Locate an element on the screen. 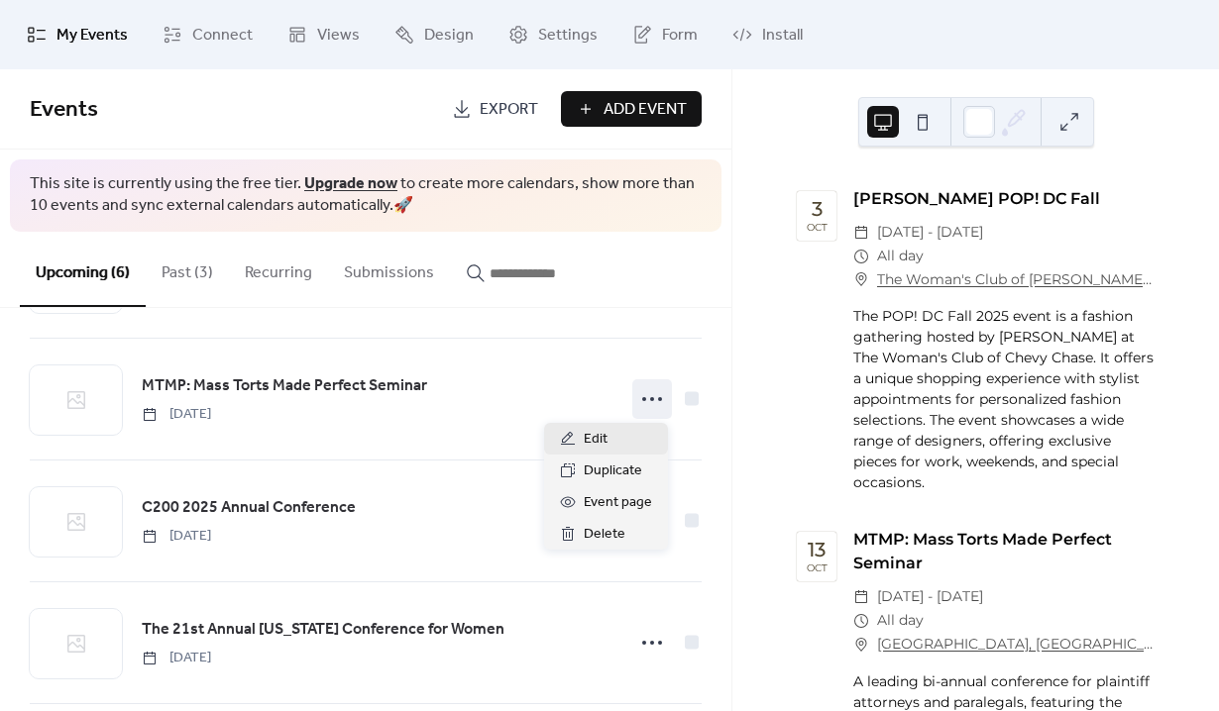  span: Edit is located at coordinates (595, 440).